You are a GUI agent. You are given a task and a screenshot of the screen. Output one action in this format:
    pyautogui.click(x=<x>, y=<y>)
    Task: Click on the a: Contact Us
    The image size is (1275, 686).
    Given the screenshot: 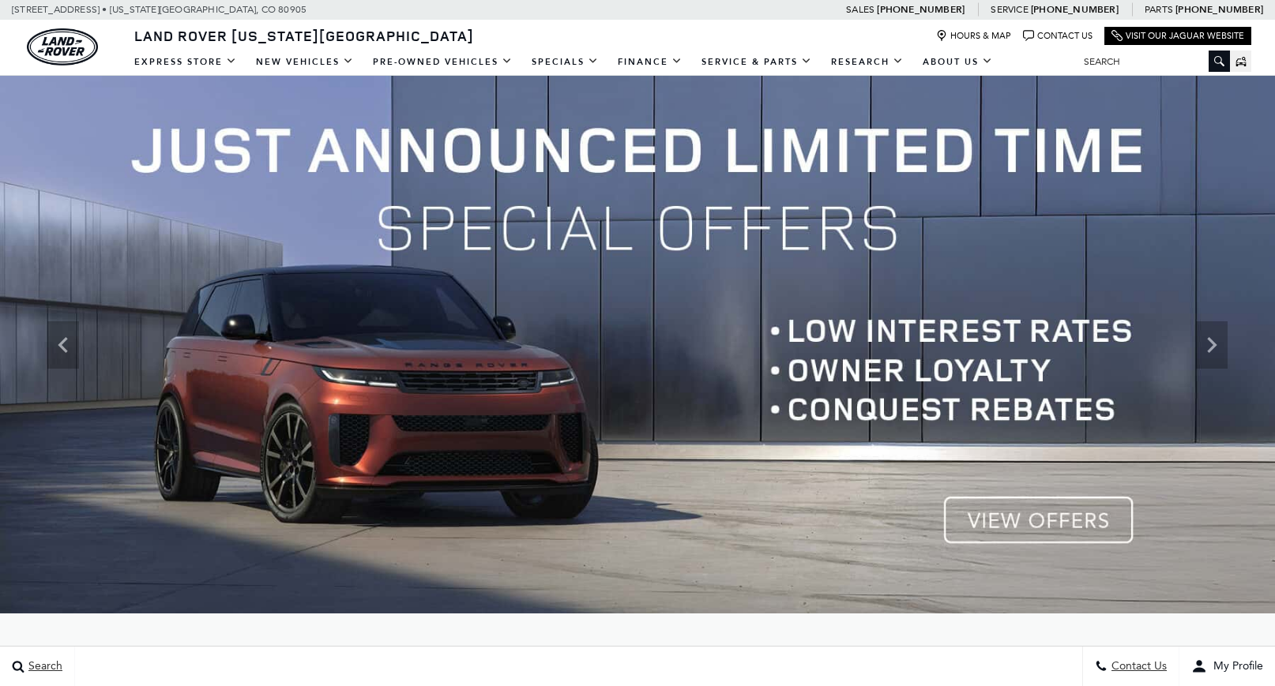 What is the action you would take?
    pyautogui.click(x=1058, y=36)
    